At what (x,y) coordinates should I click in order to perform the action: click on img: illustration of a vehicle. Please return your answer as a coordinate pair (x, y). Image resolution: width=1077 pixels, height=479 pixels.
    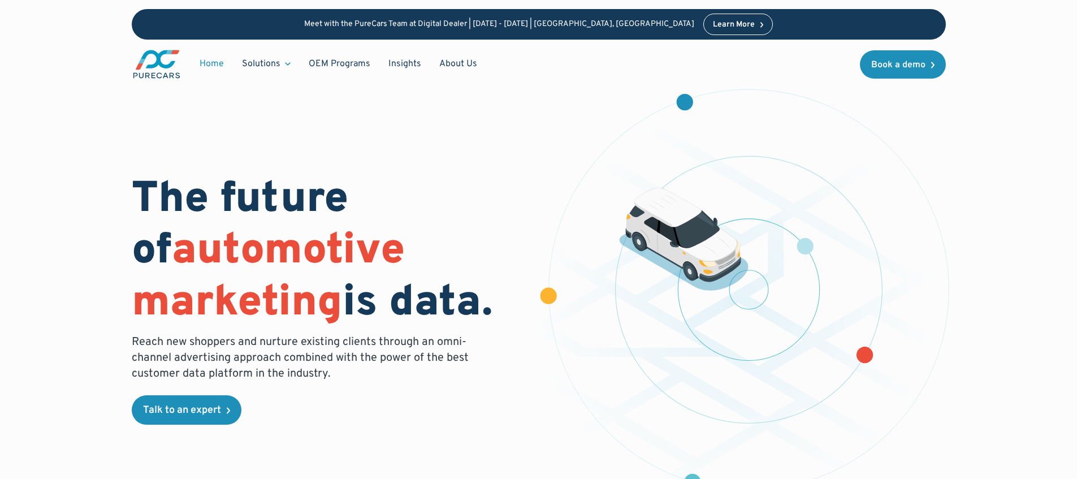
    Looking at the image, I should click on (684, 239).